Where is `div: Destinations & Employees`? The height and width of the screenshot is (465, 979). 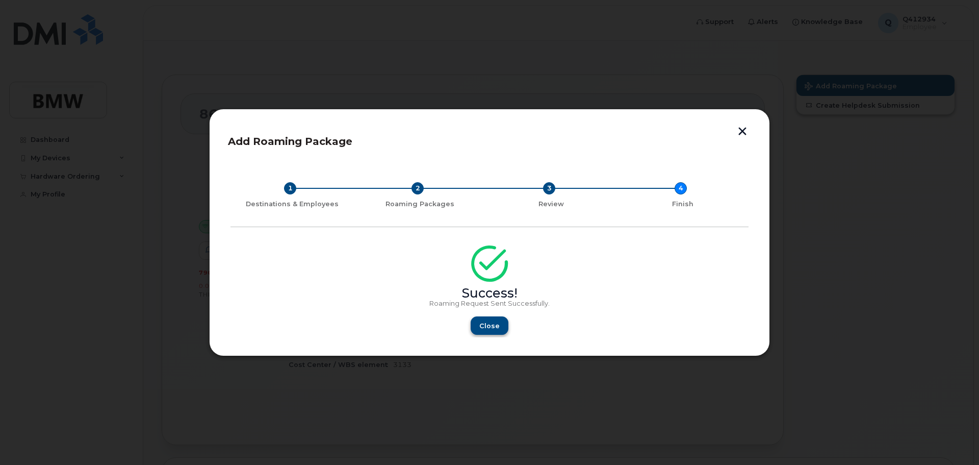
div: Destinations & Employees is located at coordinates (292, 204).